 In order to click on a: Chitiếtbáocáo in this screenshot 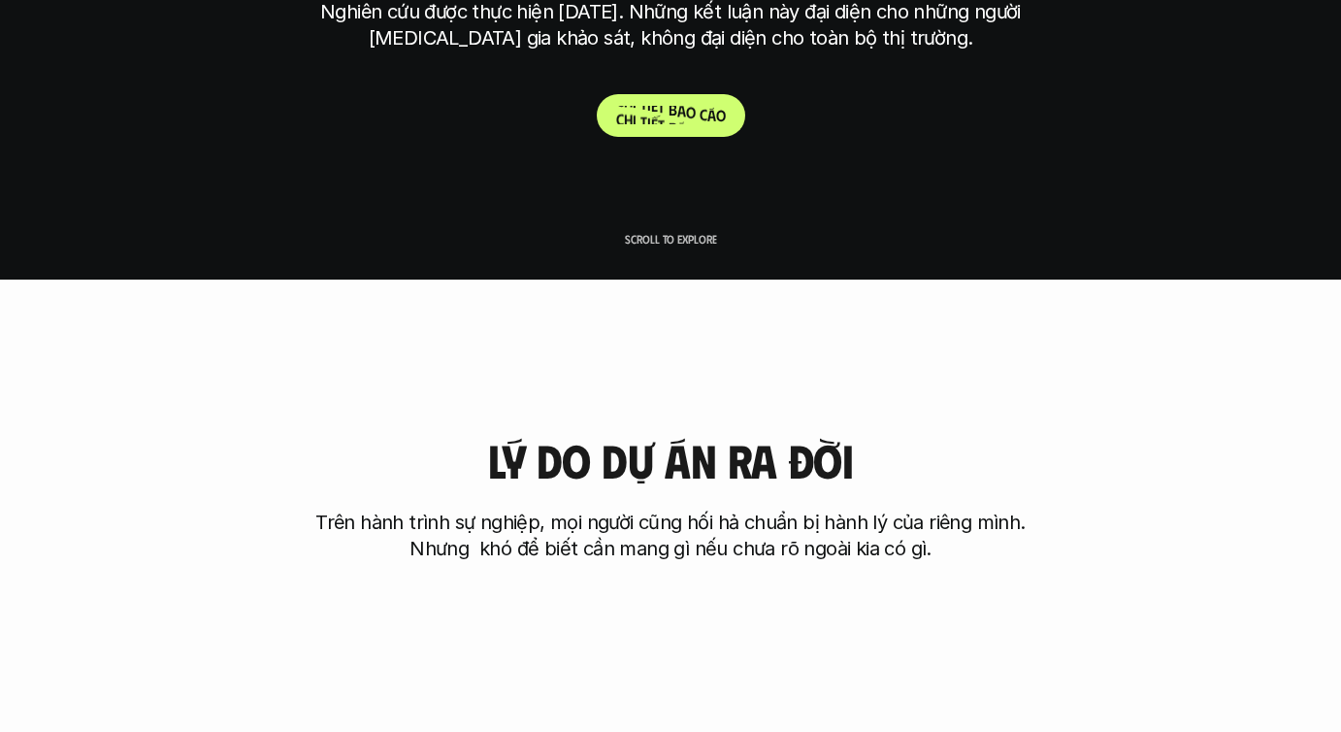, I will do `click(671, 115)`.